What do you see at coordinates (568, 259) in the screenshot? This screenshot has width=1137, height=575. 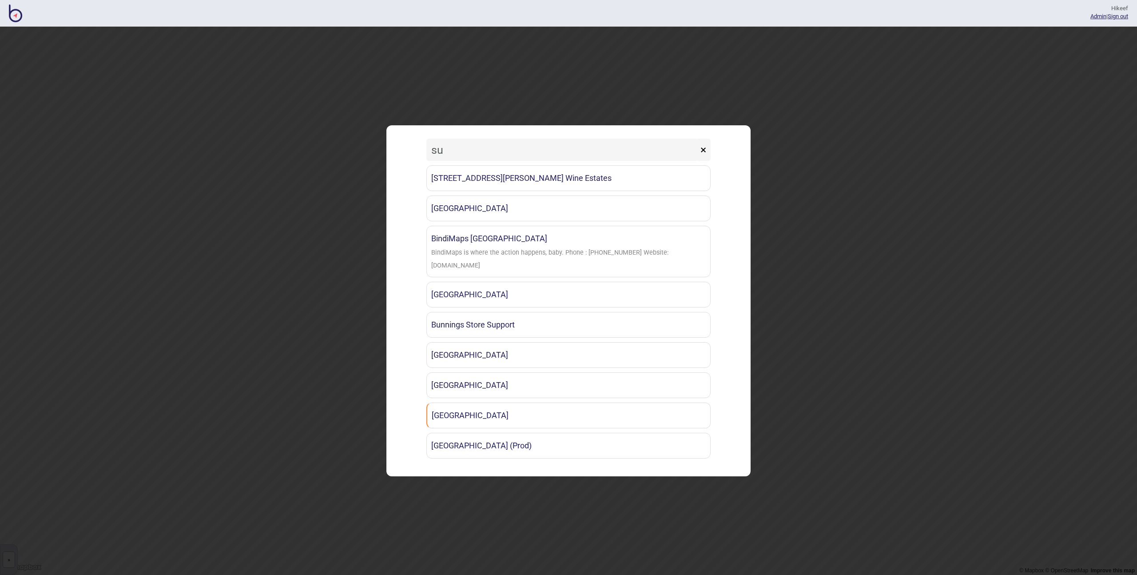 I see `div: BindiMaps is where the action happens, baby. Phone : 0410064210 Website: www.bindimaps.com` at bounding box center [568, 259].